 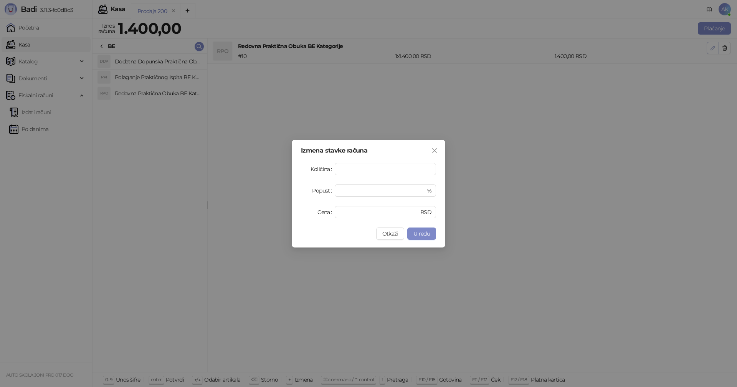 What do you see at coordinates (390, 233) in the screenshot?
I see `button: Otkaži` at bounding box center [390, 233].